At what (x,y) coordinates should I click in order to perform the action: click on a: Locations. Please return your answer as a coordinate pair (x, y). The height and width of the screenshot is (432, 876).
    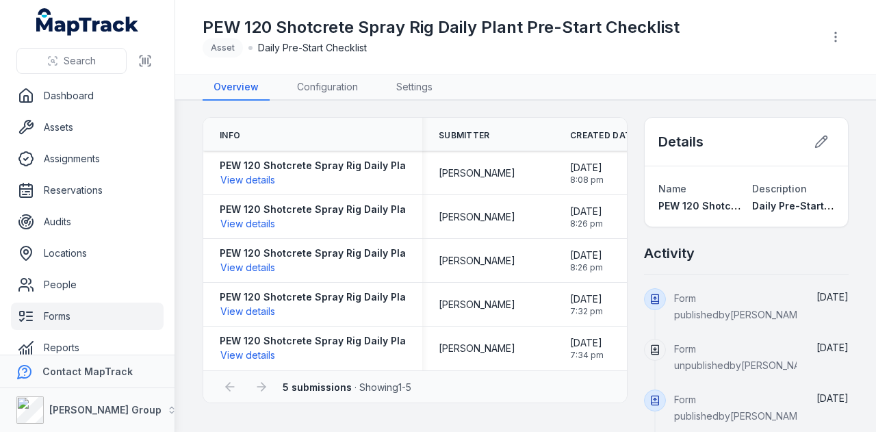
    Looking at the image, I should click on (87, 253).